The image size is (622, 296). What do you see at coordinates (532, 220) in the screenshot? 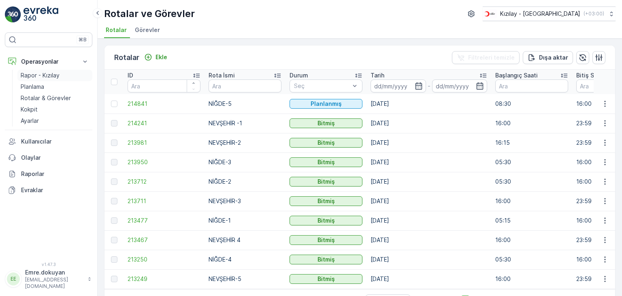
I see `td: 05:15` at bounding box center [532, 220].